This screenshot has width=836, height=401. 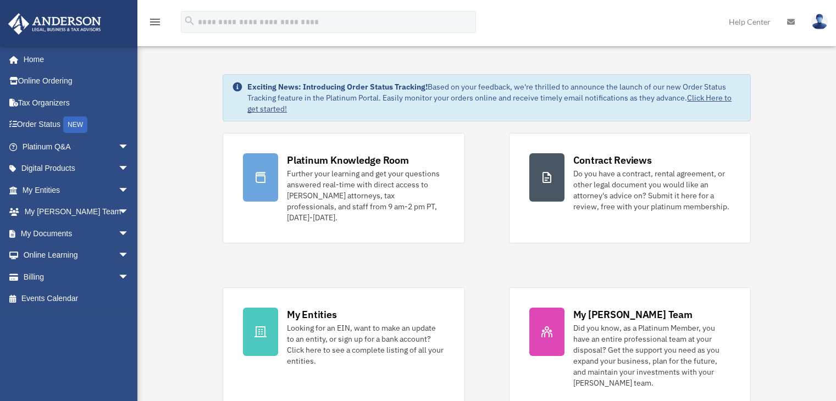 What do you see at coordinates (155, 22) in the screenshot?
I see `i: menu` at bounding box center [155, 22].